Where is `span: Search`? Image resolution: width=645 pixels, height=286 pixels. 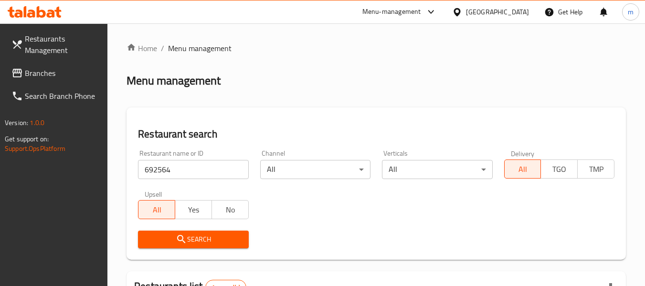 span: Search is located at coordinates (193, 239).